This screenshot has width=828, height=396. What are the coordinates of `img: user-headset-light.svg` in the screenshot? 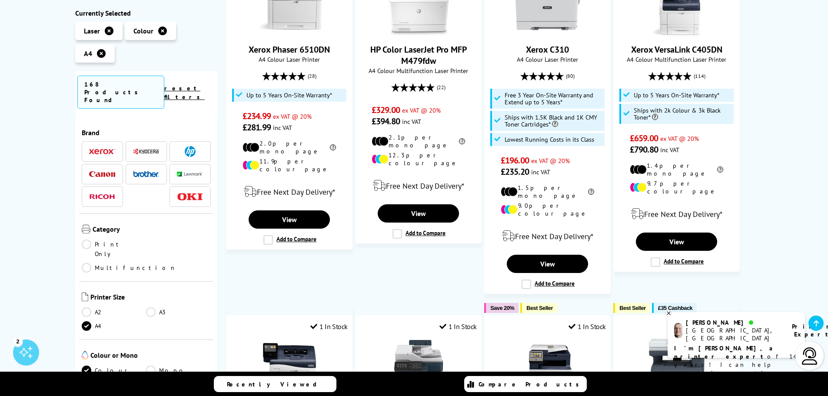 It's located at (810, 356).